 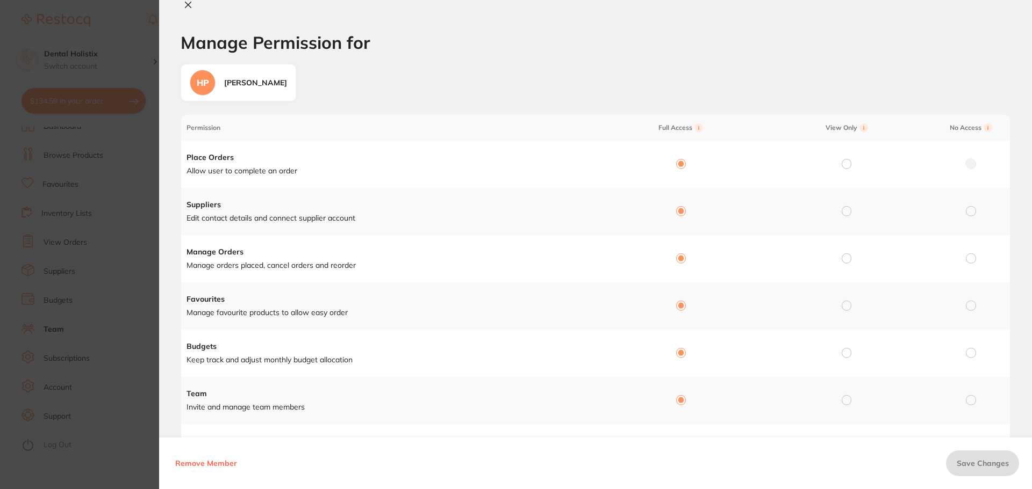 I want to click on p: Invite and manage team members, so click(x=391, y=408).